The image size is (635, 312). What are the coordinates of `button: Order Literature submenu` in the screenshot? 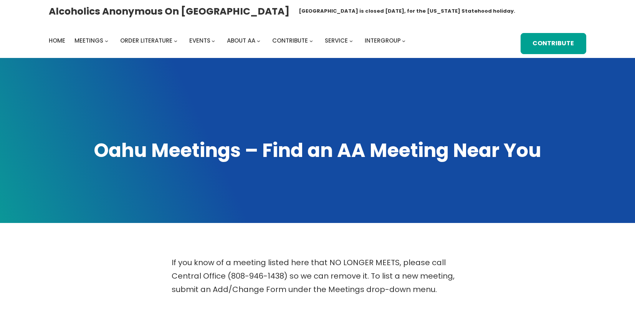 It's located at (175, 41).